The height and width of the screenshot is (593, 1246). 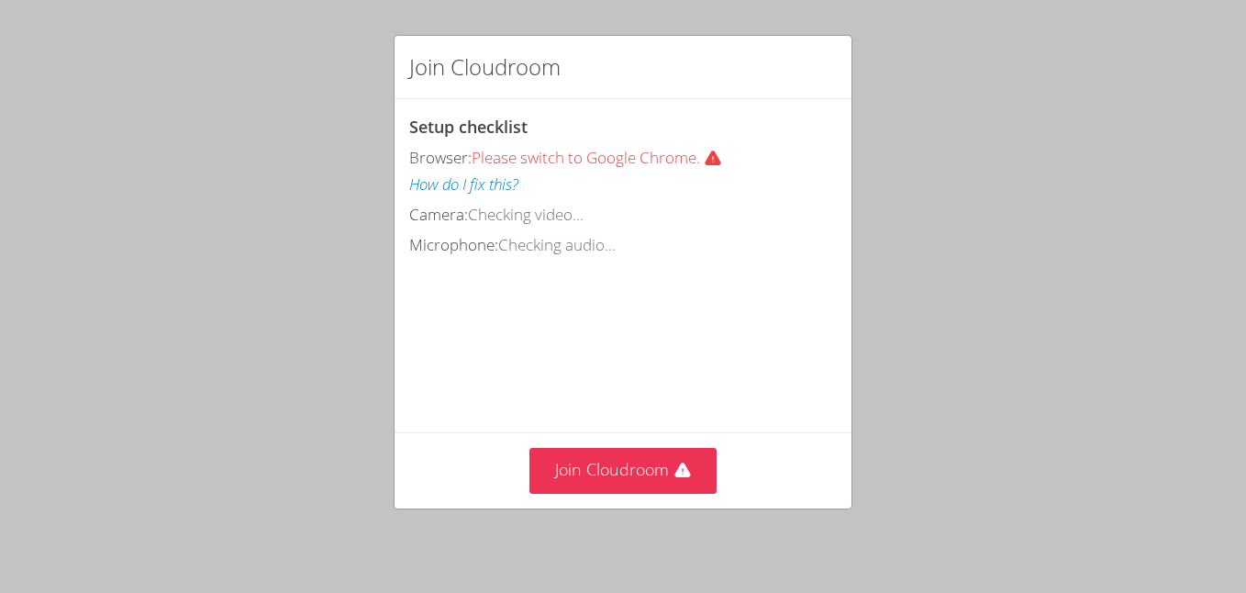 What do you see at coordinates (557, 244) in the screenshot?
I see `span: Checking audio...` at bounding box center [557, 244].